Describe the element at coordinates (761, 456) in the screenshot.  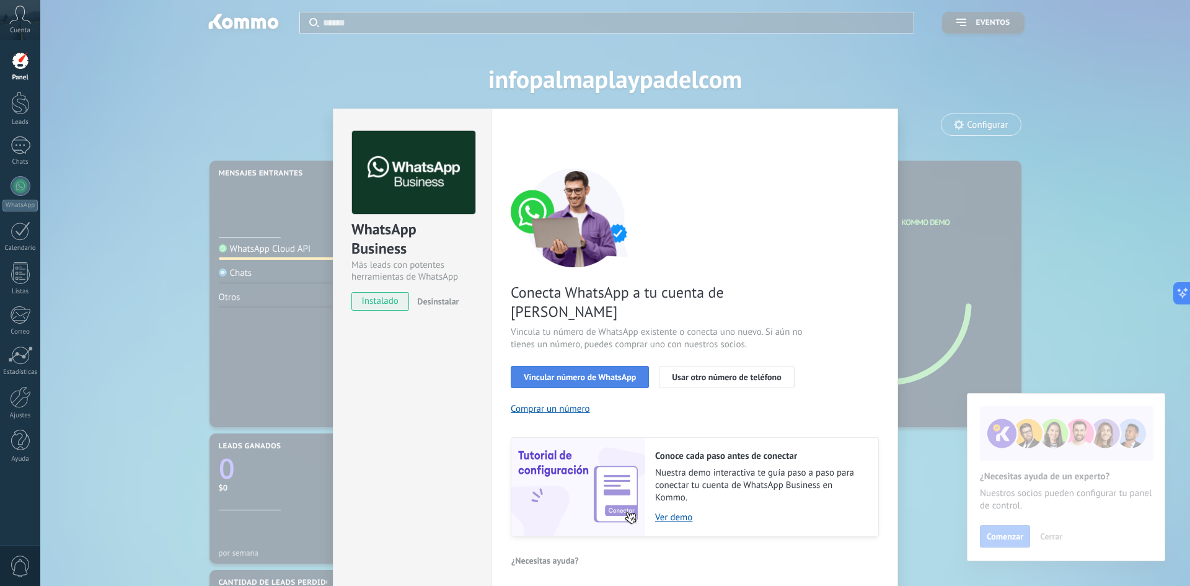
I see `h2: Conoce cada paso antes de conectar` at that location.